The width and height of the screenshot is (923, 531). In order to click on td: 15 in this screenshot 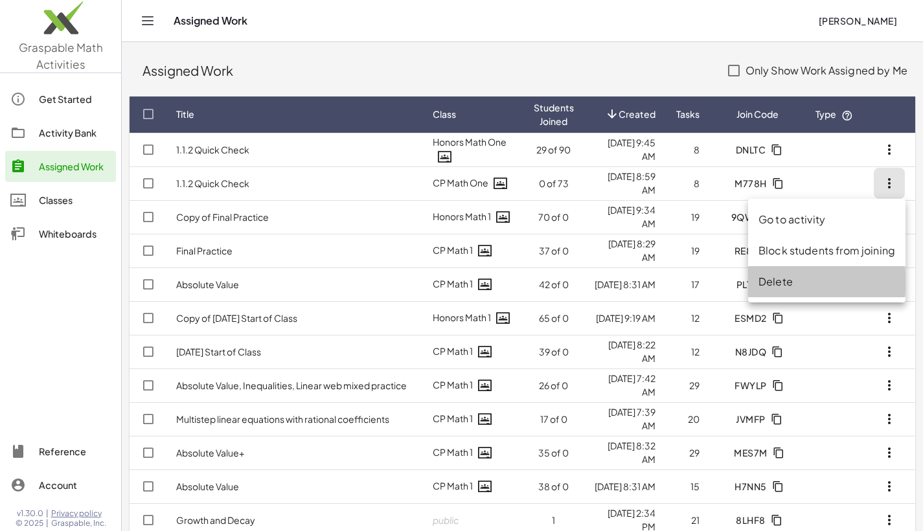, I will do `click(688, 486)`.